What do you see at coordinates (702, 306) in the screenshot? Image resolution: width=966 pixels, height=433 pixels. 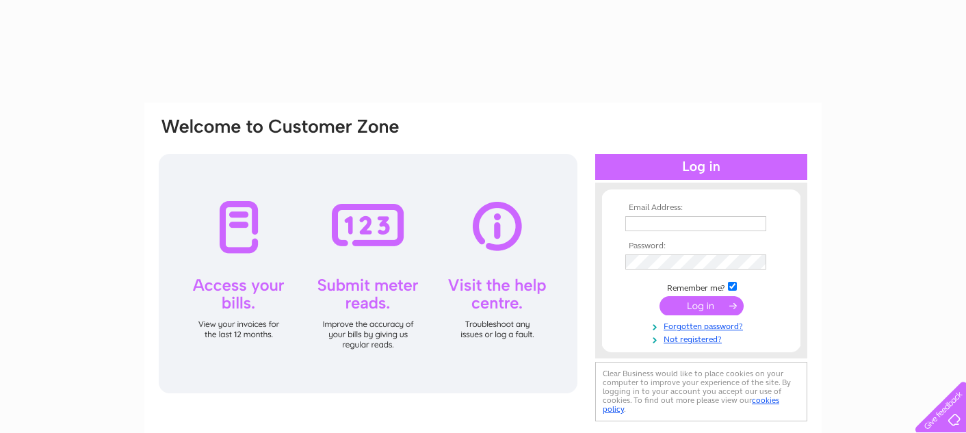 I see `input: Submit` at bounding box center [702, 306].